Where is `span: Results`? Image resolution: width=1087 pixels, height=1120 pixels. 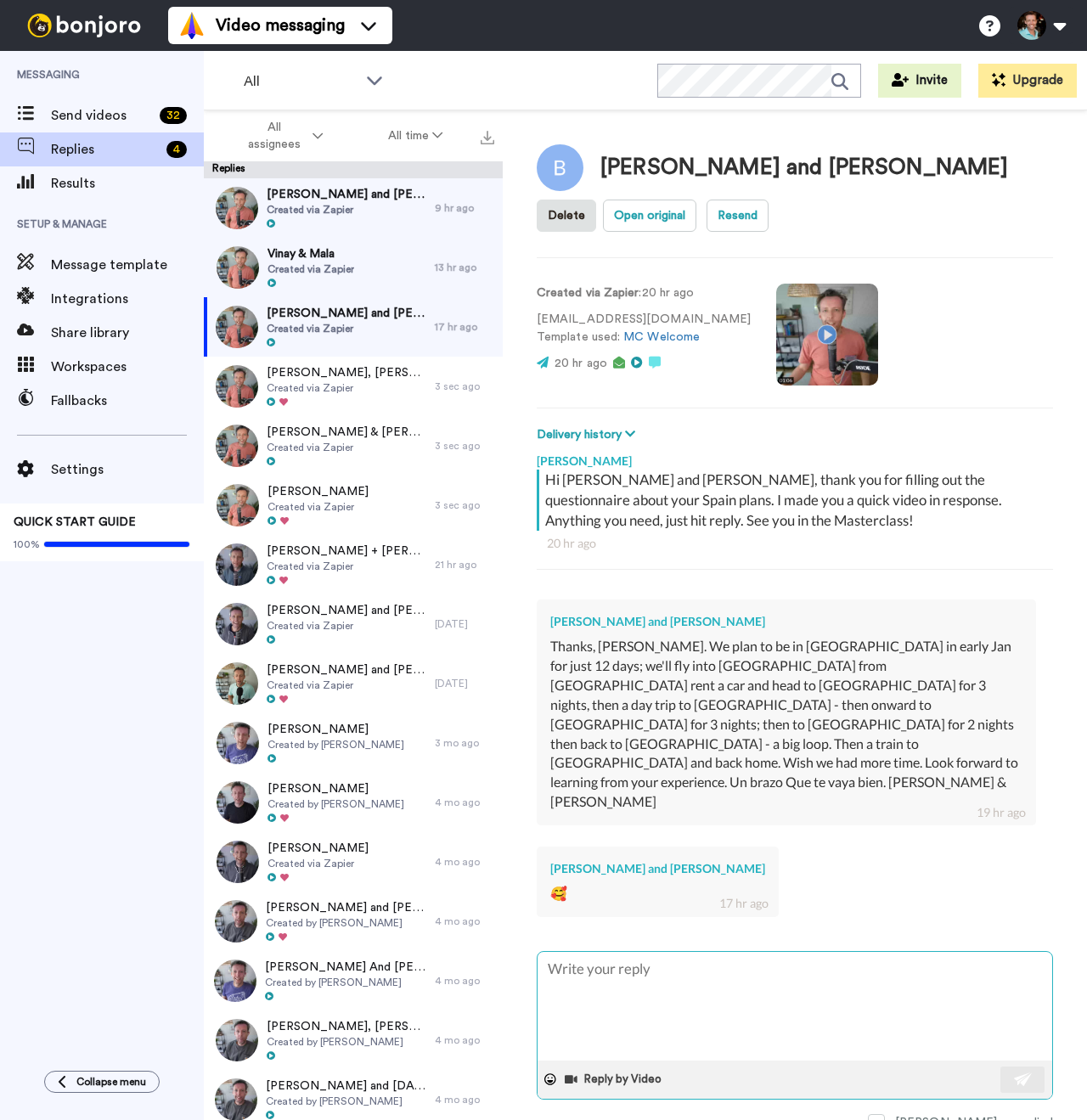
span: Results is located at coordinates (128, 183).